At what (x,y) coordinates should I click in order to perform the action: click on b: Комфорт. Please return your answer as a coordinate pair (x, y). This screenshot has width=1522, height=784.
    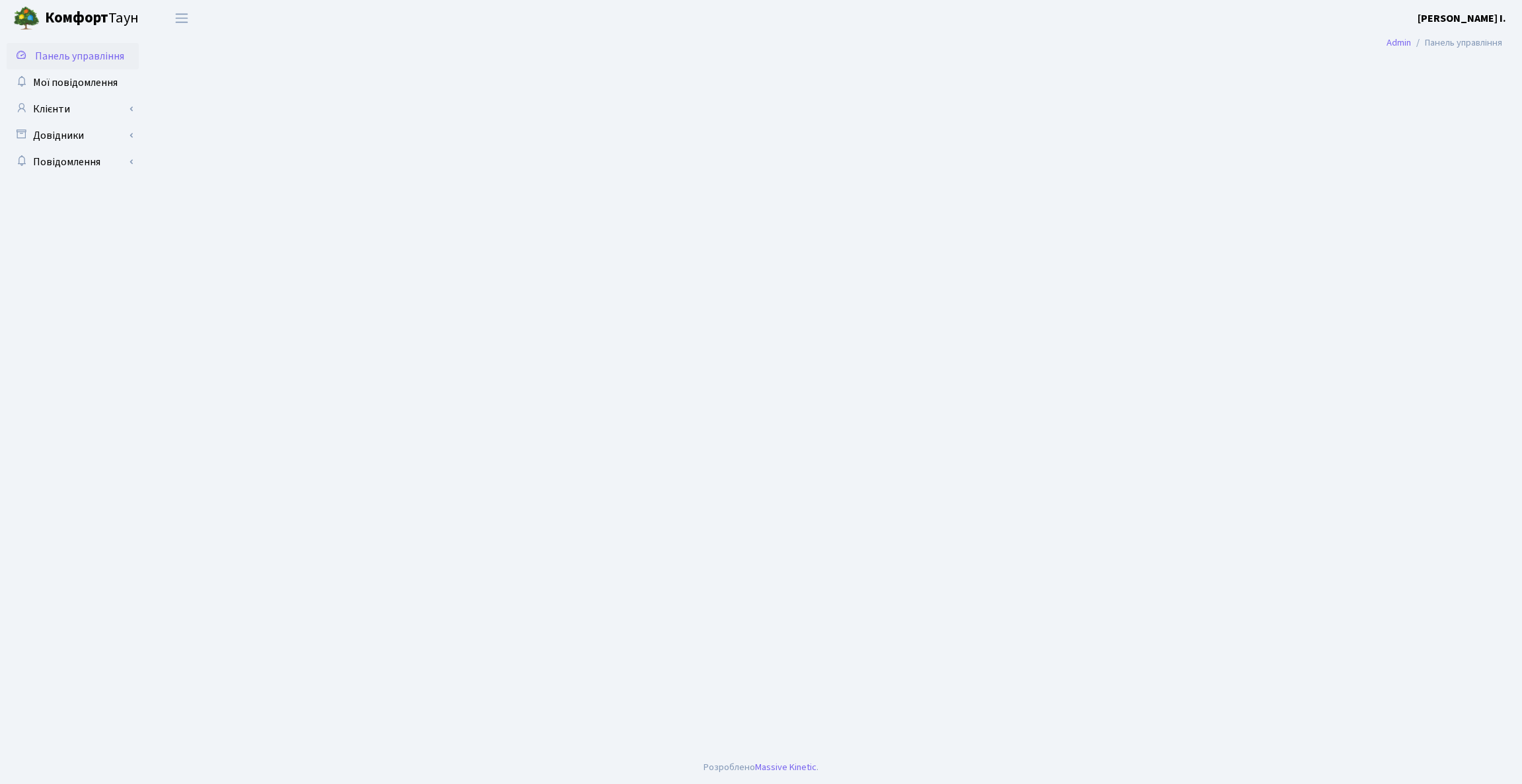
    Looking at the image, I should click on (77, 18).